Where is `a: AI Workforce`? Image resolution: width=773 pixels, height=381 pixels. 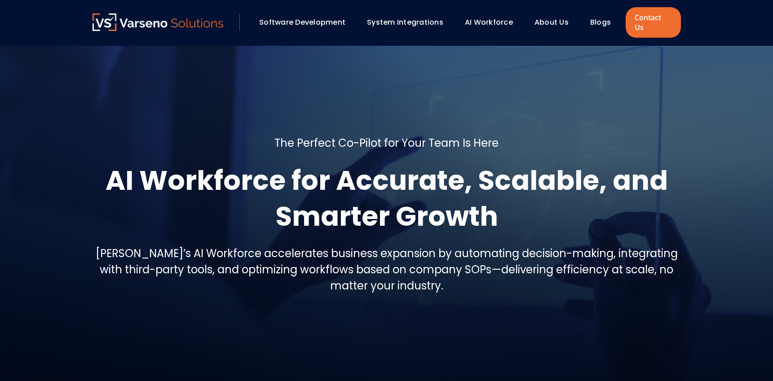
a: AI Workforce is located at coordinates (489, 22).